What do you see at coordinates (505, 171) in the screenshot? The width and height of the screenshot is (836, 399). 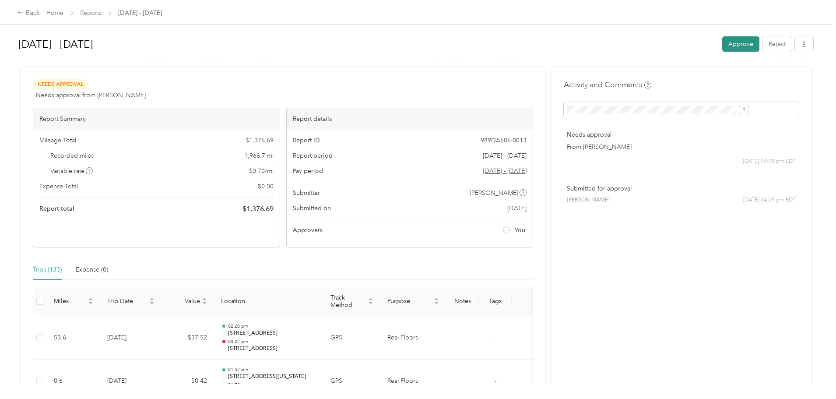 I see `span: Go to pay period` at bounding box center [505, 171].